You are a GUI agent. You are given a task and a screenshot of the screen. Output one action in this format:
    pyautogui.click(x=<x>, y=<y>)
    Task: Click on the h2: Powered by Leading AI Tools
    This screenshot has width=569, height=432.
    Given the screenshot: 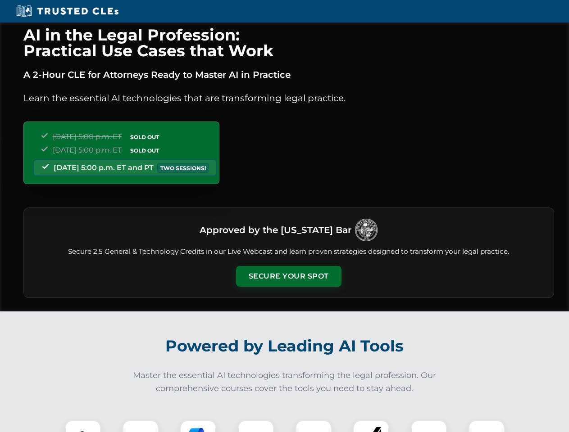 What is the action you would take?
    pyautogui.click(x=285, y=346)
    